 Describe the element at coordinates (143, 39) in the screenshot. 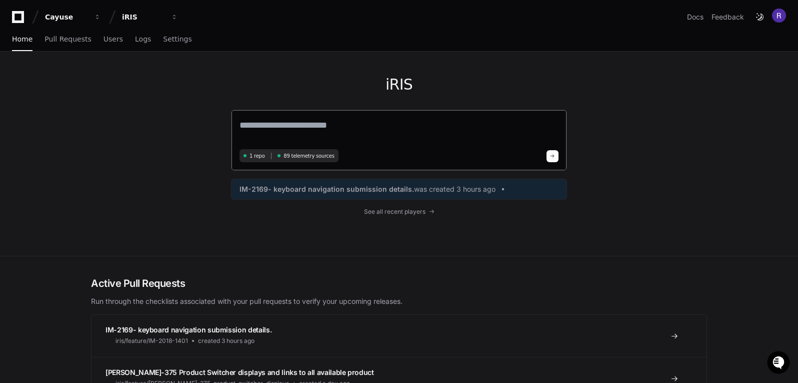

I see `span: Logs` at that location.